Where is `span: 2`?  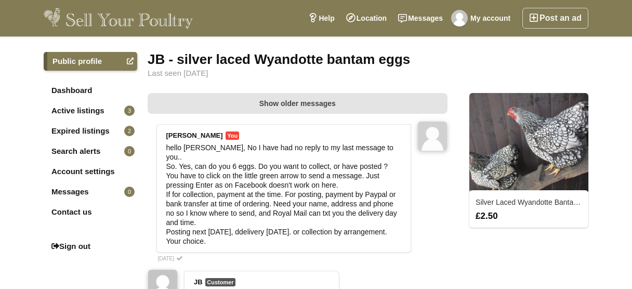
span: 2 is located at coordinates (129, 131).